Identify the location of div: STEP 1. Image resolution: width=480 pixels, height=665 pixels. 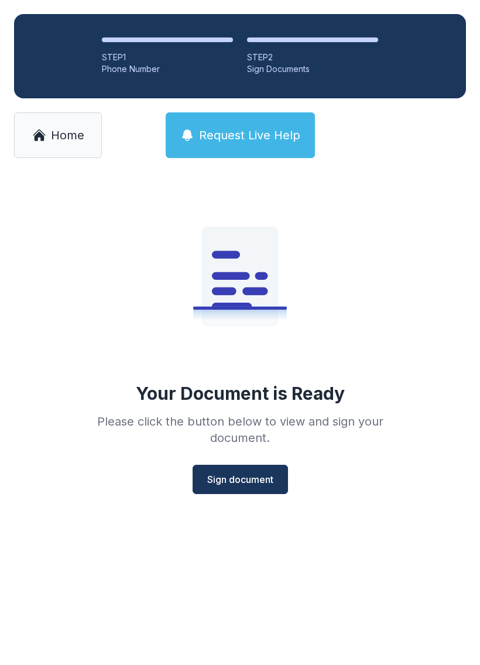
(167, 57).